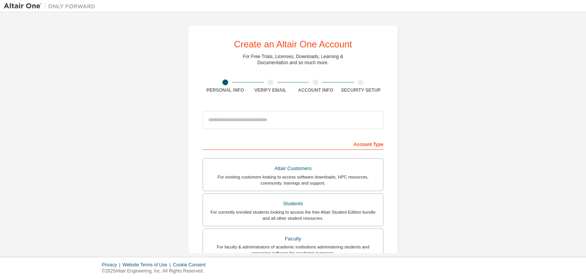  Describe the element at coordinates (52, 6) in the screenshot. I see `img: Altair One` at that location.